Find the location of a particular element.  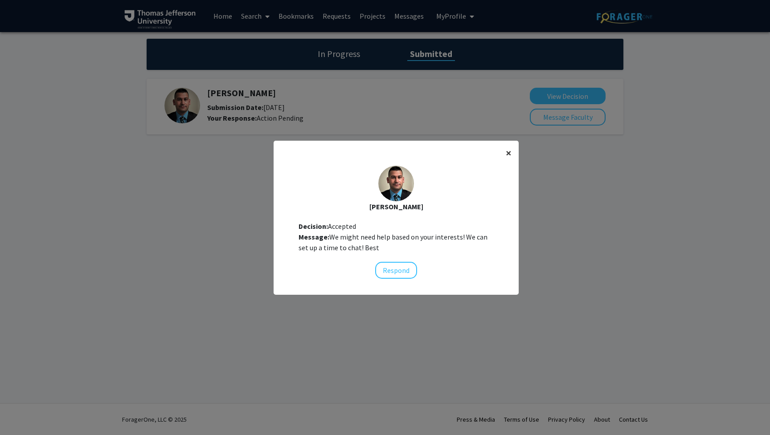

b: Decision: is located at coordinates (313, 226).